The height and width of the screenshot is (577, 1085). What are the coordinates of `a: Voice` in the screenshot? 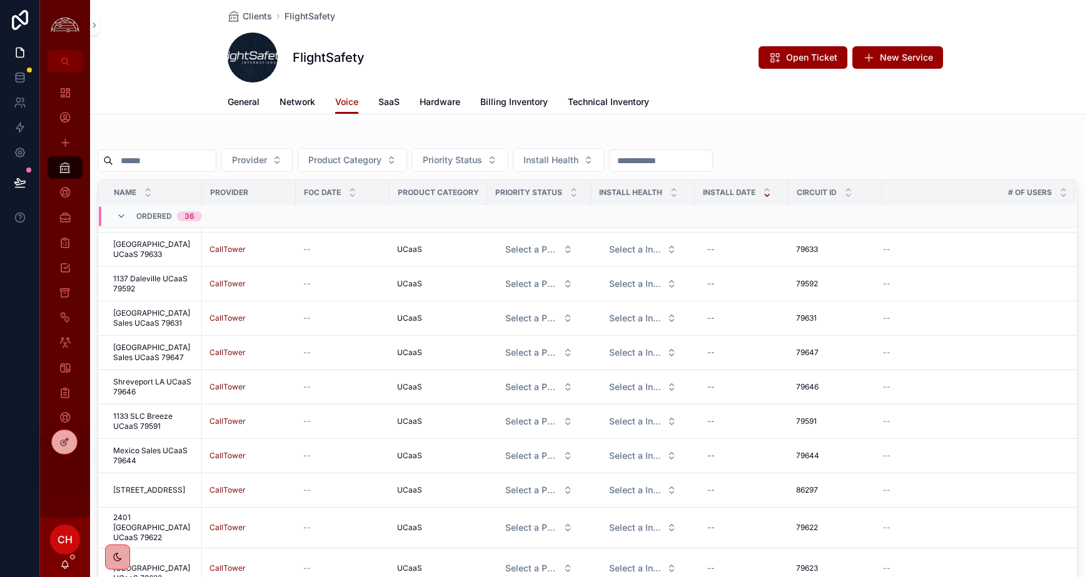 It's located at (346, 103).